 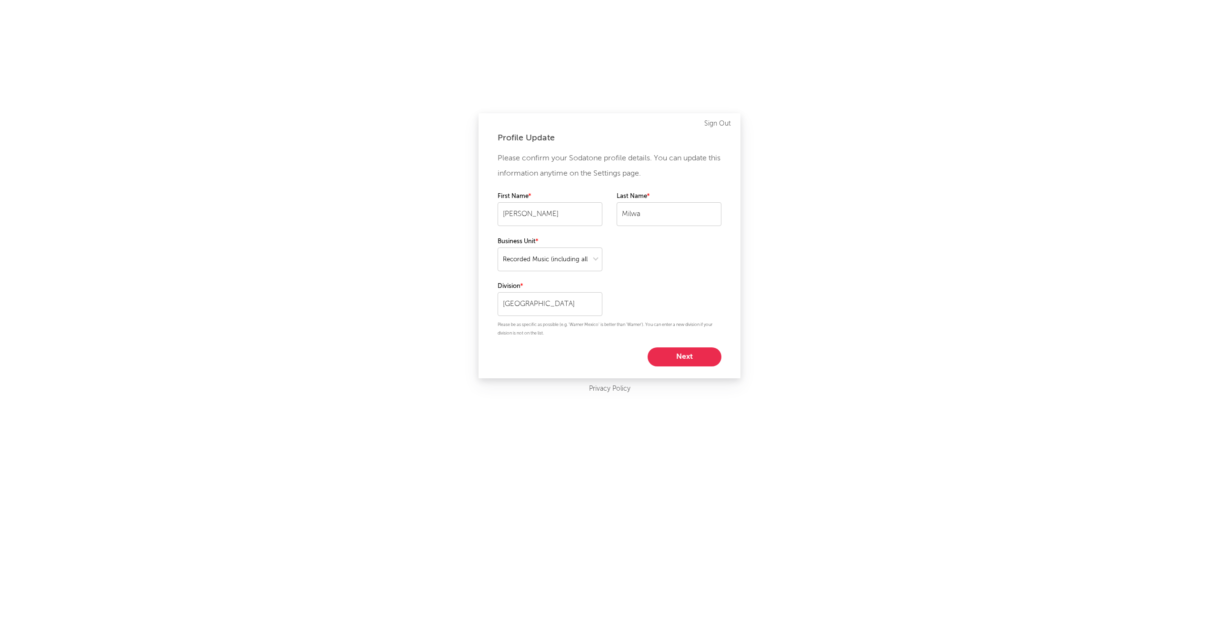 What do you see at coordinates (684, 357) in the screenshot?
I see `button: Next` at bounding box center [684, 357].